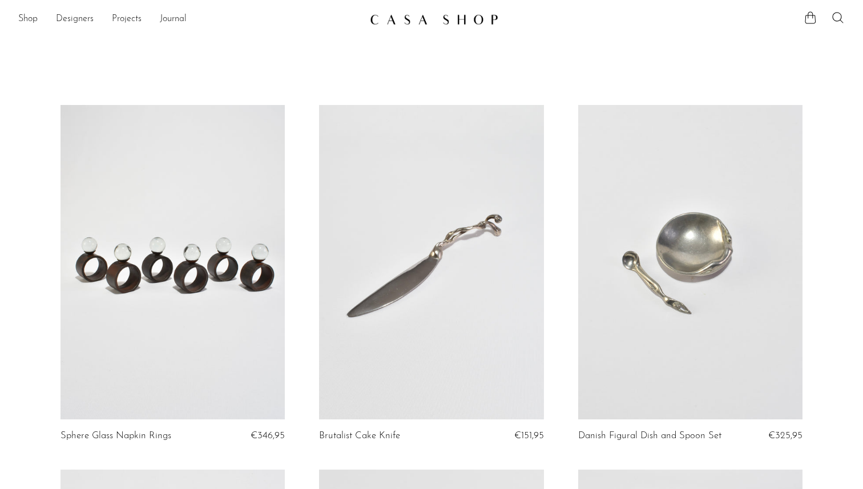 The height and width of the screenshot is (489, 863). Describe the element at coordinates (189, 19) in the screenshot. I see `ul: NEW HEADER MENU` at that location.